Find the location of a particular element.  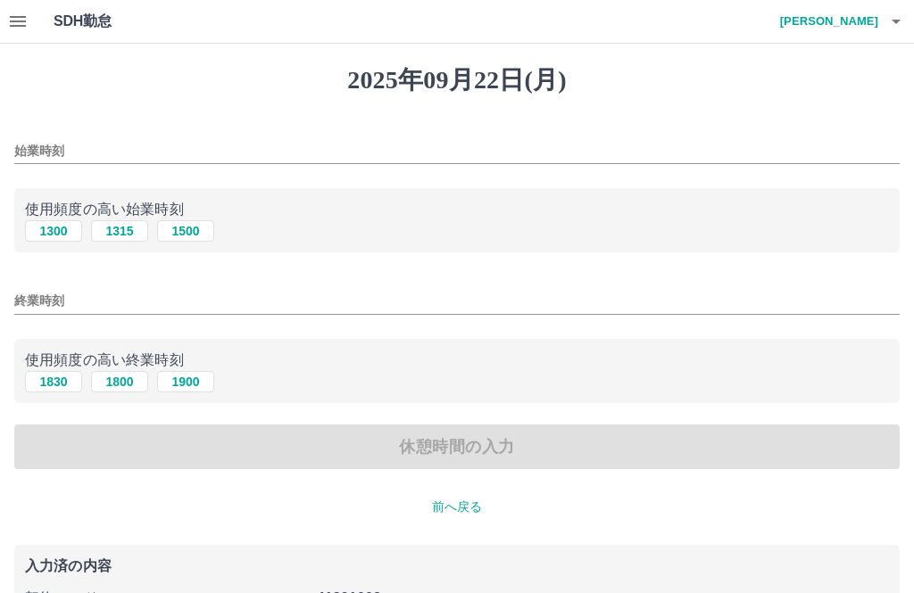

button: 1300 is located at coordinates (54, 231).